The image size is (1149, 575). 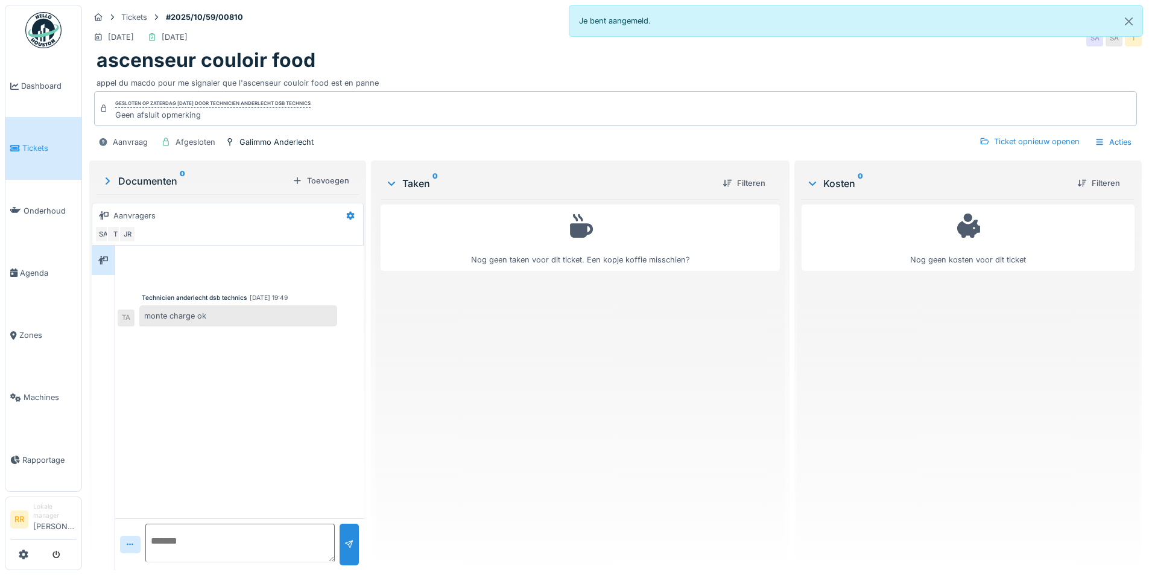 I want to click on div: Geen afsluit opmerking, so click(x=213, y=115).